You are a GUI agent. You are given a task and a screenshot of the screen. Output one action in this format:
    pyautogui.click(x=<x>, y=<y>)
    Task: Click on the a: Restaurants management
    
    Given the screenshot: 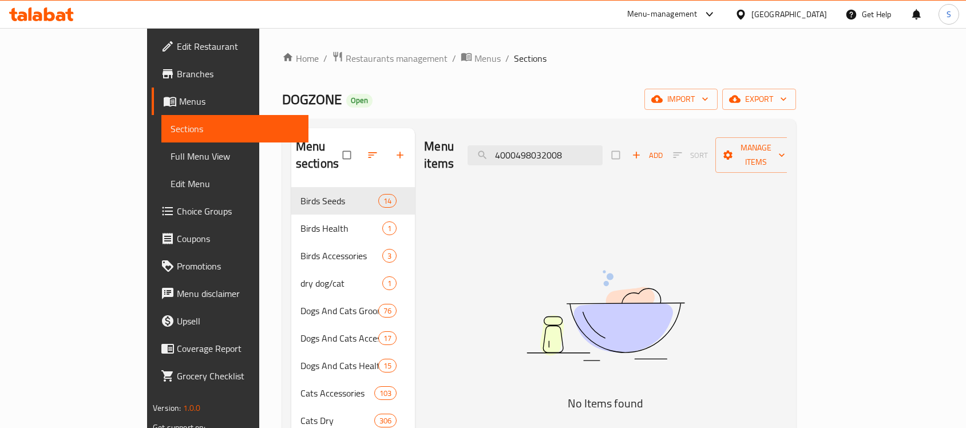 What is the action you would take?
    pyautogui.click(x=390, y=58)
    